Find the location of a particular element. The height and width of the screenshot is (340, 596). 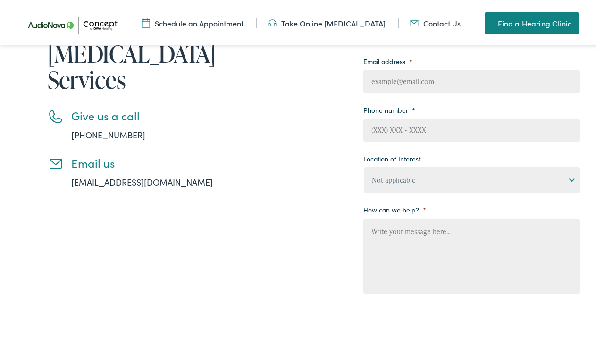

label: Email address is located at coordinates (388, 59).